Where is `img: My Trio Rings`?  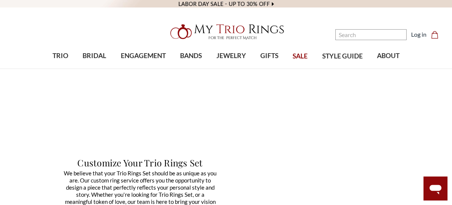 img: My Trio Rings is located at coordinates (226, 32).